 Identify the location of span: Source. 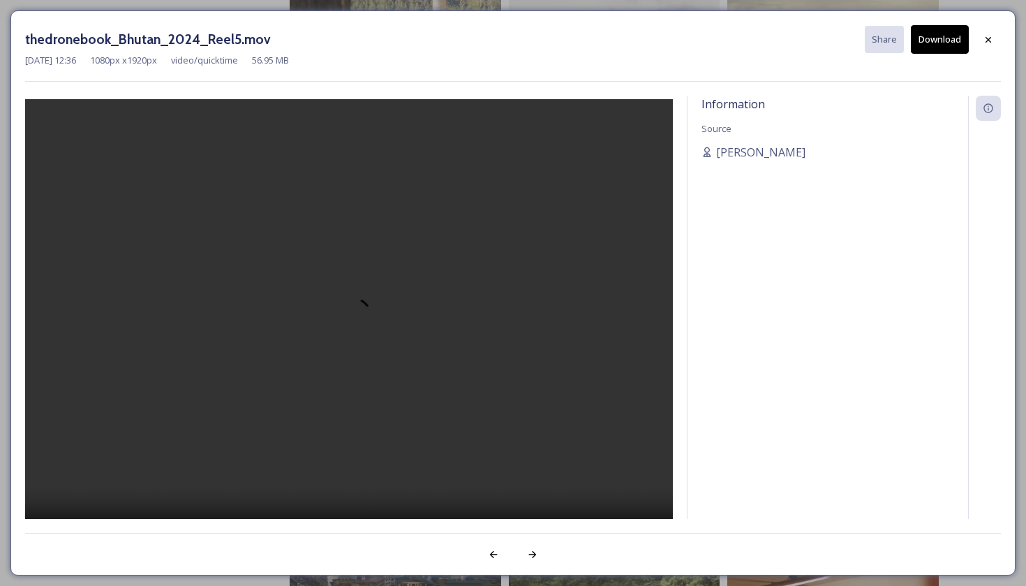
(716, 128).